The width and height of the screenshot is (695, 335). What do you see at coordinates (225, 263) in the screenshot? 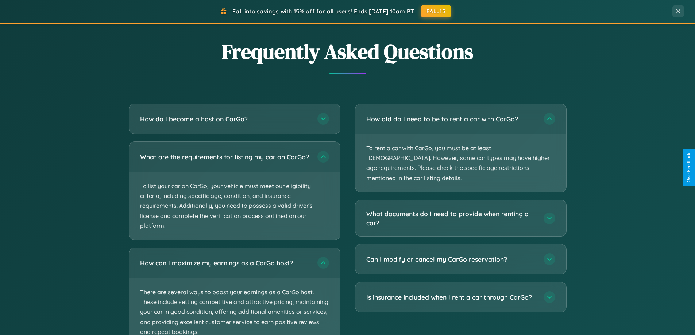
I see `h3: How can I maximize my earnings as a CarGo host?` at bounding box center [225, 263].